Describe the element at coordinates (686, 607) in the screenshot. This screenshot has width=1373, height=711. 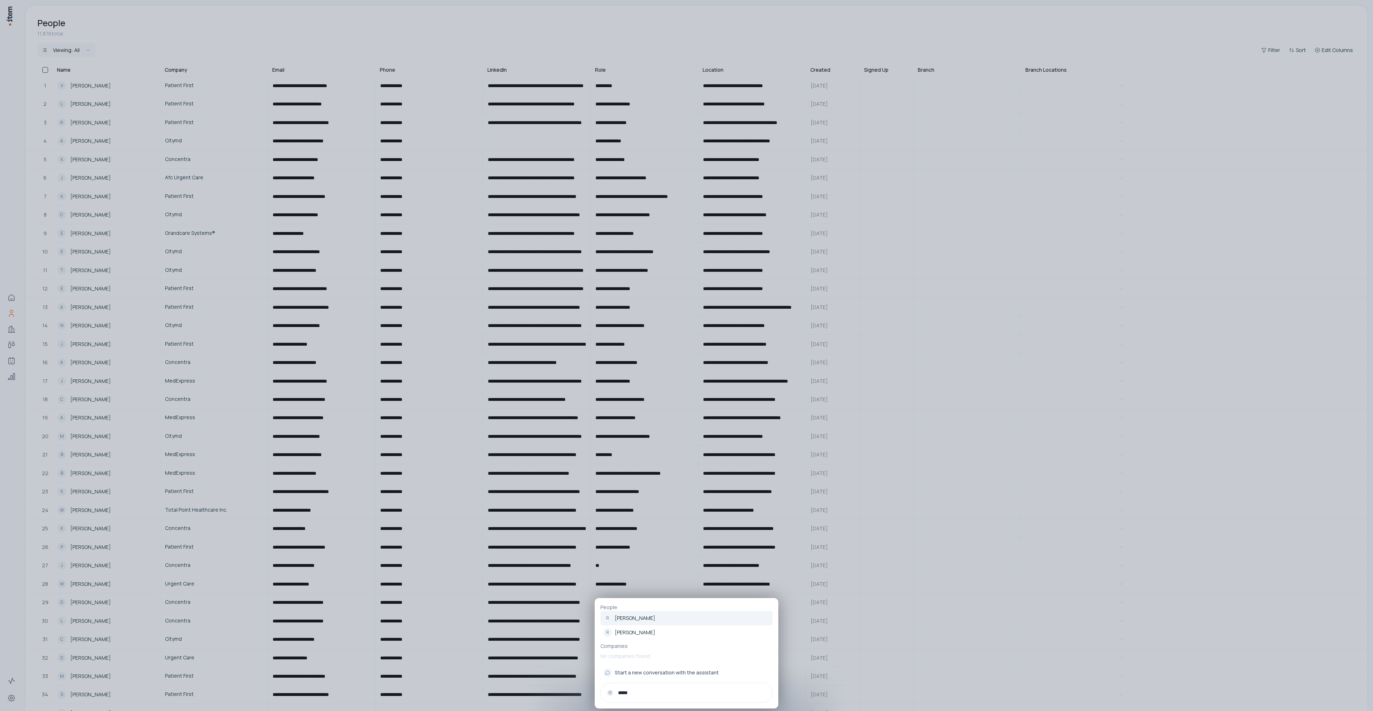
I see `p: People` at that location.